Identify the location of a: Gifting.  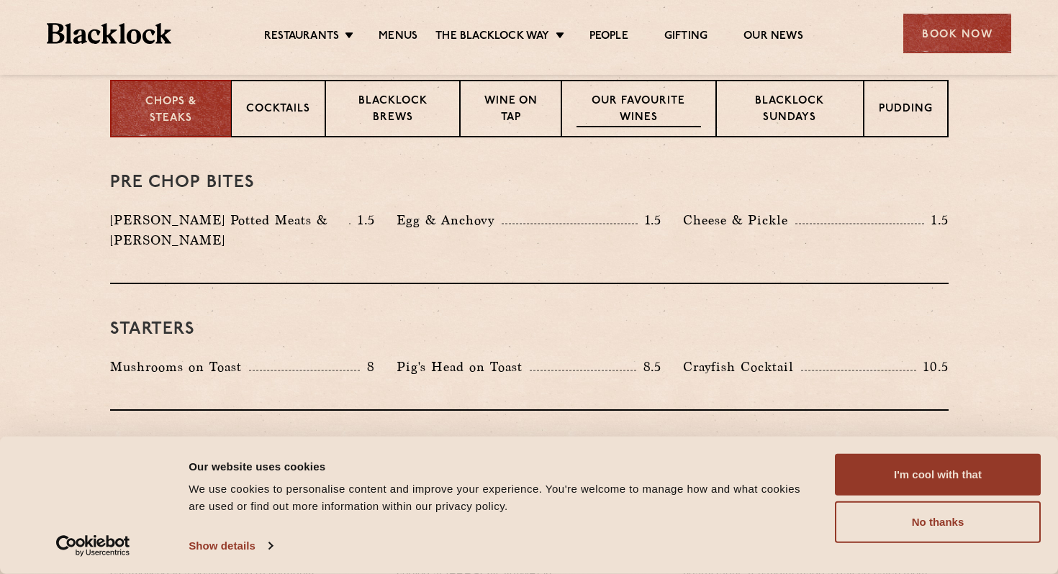
(686, 37).